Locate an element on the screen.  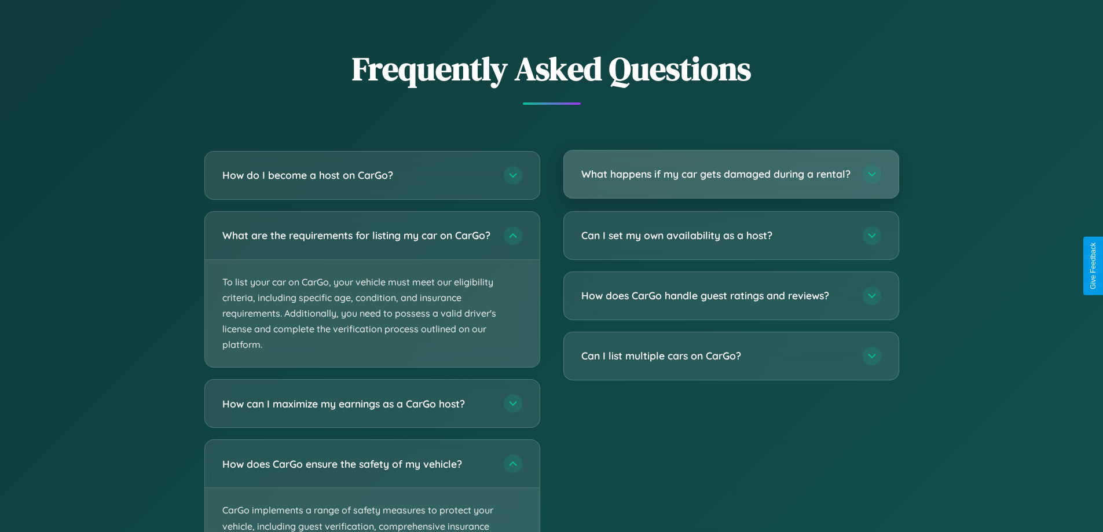
h3: Can I list multiple cars on CarGo? is located at coordinates (716, 356).